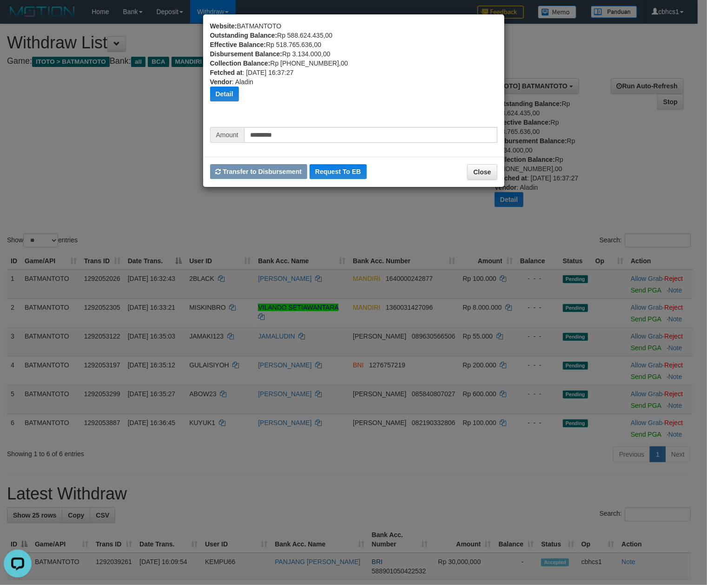 The width and height of the screenshot is (707, 585). Describe the element at coordinates (226, 73) in the screenshot. I see `b: Fetched at` at that location.